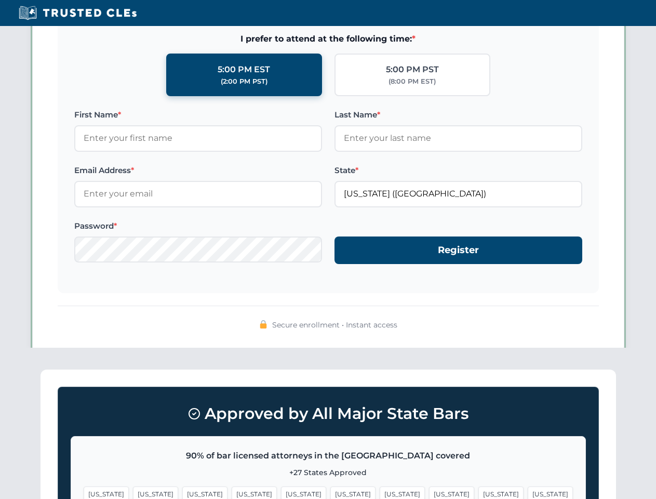 This screenshot has height=499, width=656. What do you see at coordinates (412, 82) in the screenshot?
I see `div: (8:00 PM EST)` at bounding box center [412, 82].